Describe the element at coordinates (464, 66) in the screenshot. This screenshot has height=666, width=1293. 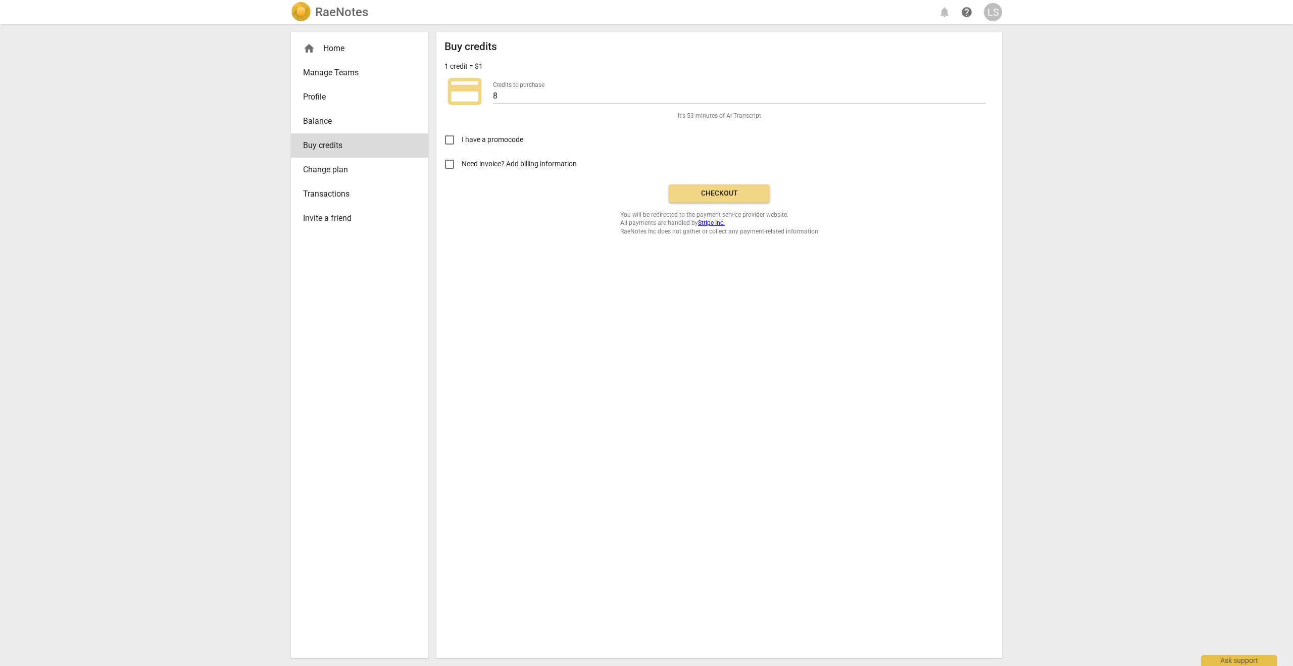
I see `p: 1 credit = $1` at that location.